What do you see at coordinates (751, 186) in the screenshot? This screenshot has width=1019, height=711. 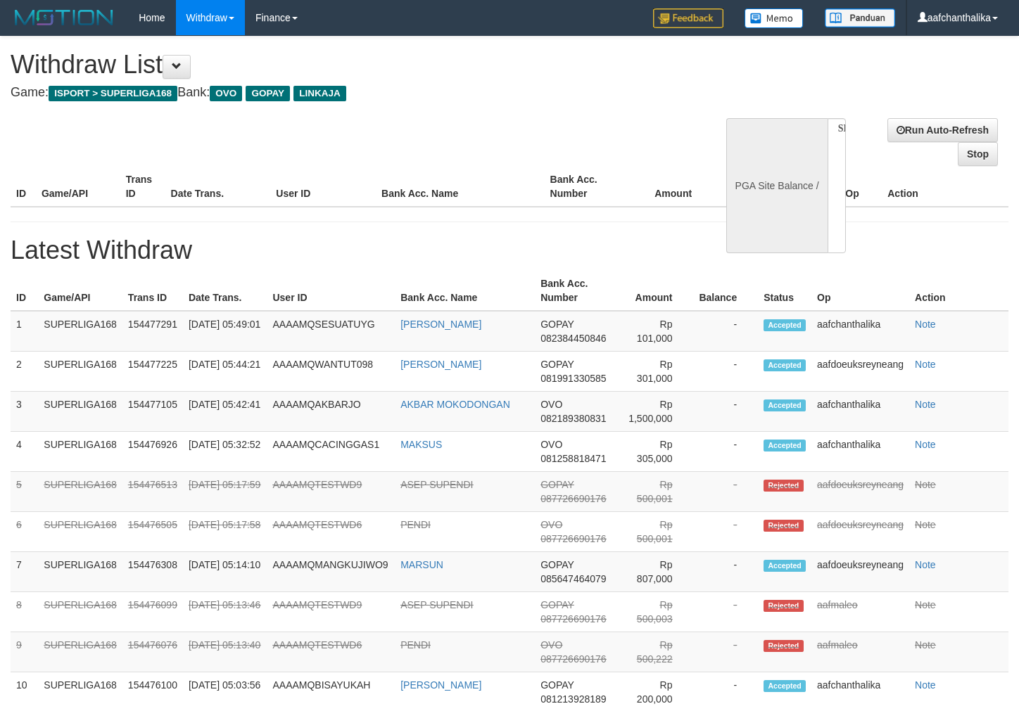 I see `th: Balance` at bounding box center [751, 186].